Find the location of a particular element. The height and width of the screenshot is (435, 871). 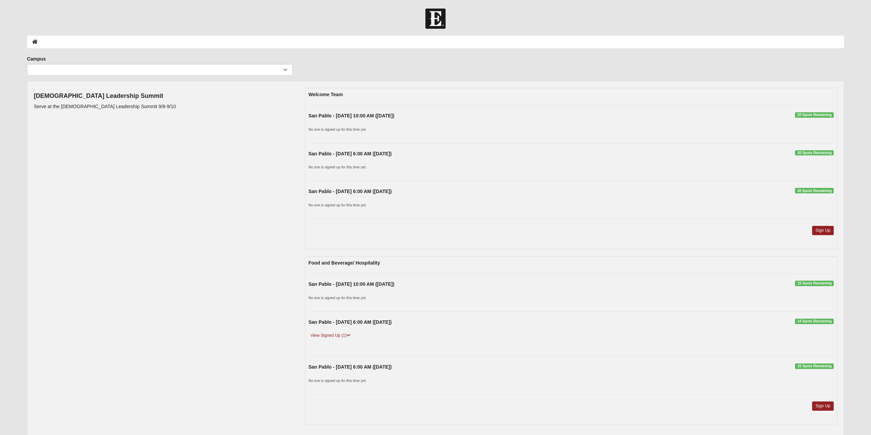

span: 14 Spots Remaining is located at coordinates (815, 322).